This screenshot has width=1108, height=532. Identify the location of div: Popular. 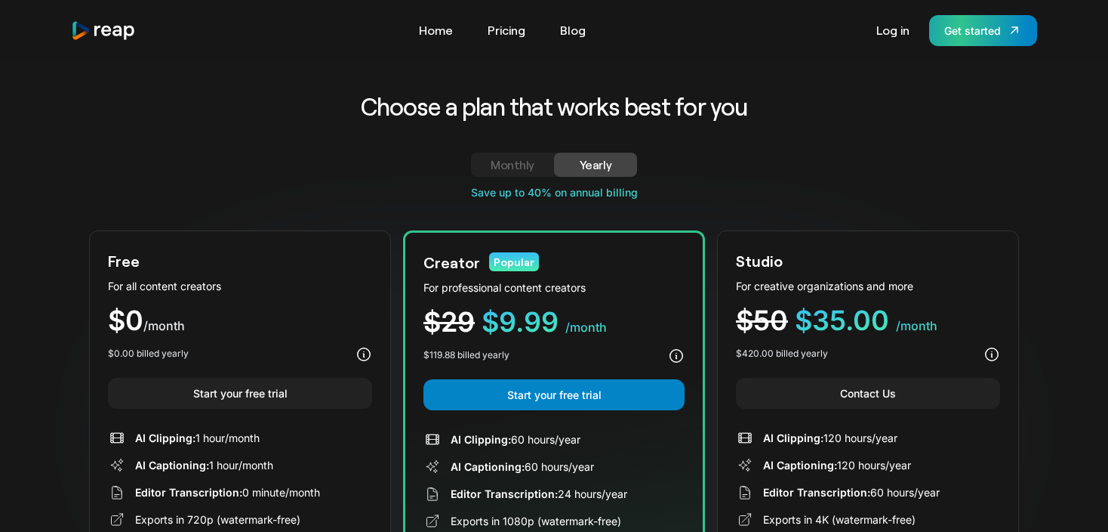
(514, 261).